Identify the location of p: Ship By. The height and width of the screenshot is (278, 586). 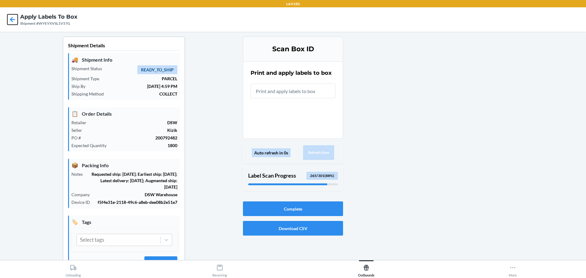
(81, 86).